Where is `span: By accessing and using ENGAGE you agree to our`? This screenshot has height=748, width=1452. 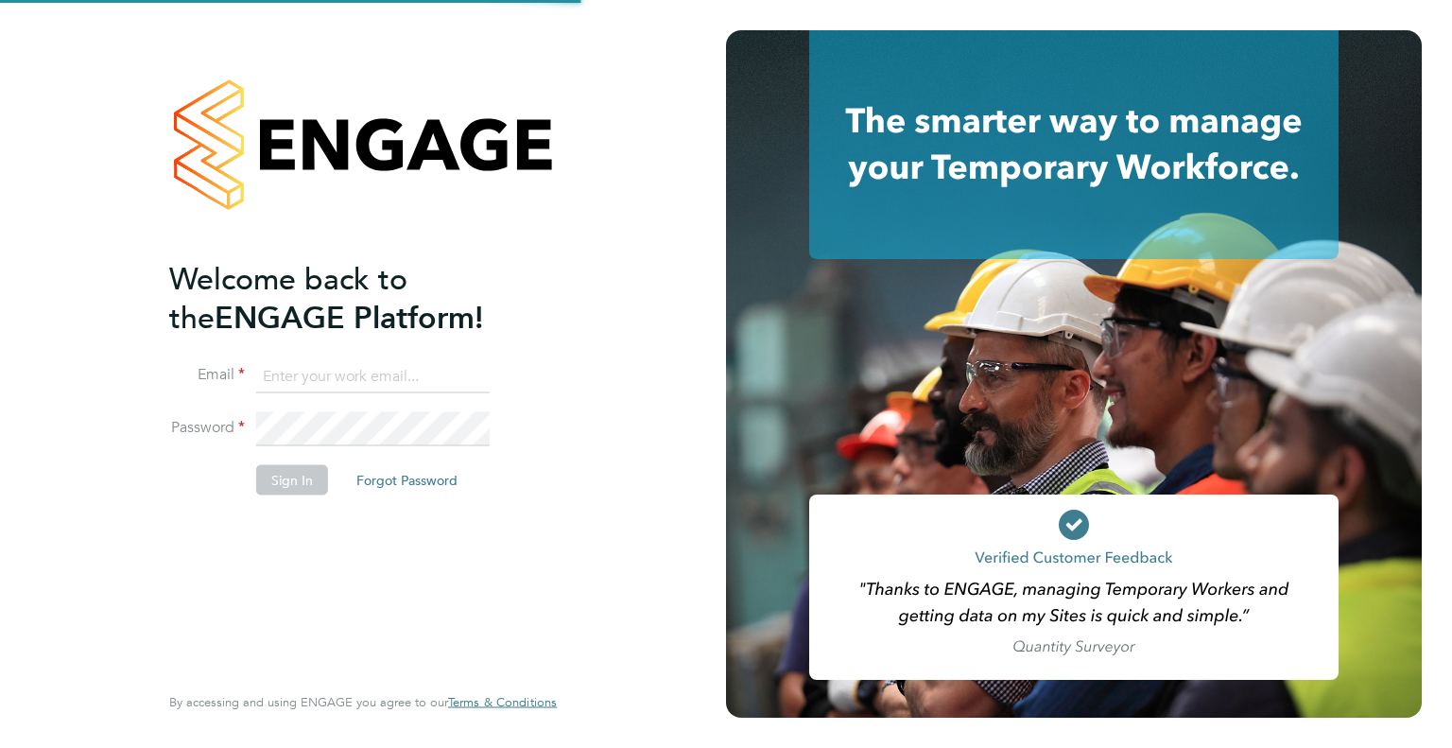
span: By accessing and using ENGAGE you agree to our is located at coordinates (363, 702).